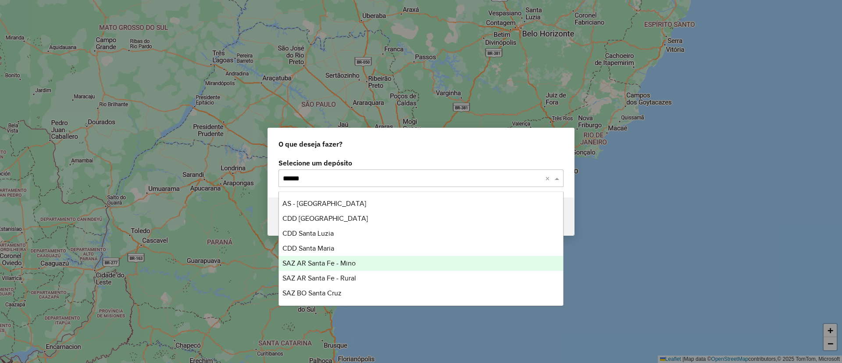  What do you see at coordinates (549, 178) in the screenshot?
I see `span: Clear all` at bounding box center [549, 178].